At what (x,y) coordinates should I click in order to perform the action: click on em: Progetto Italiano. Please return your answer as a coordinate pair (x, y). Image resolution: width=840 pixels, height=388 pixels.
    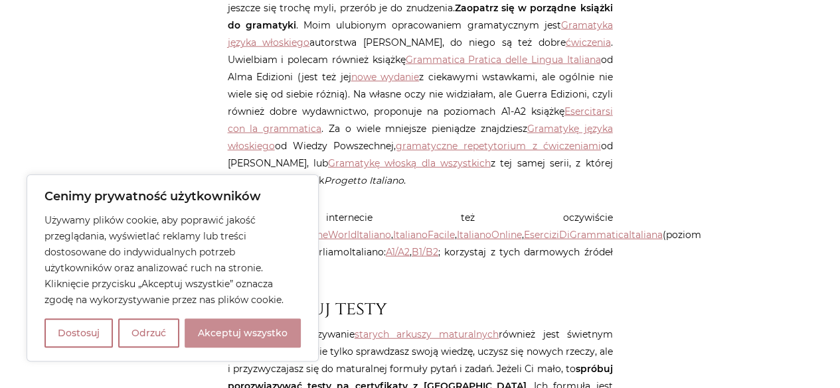
    Looking at the image, I should click on (364, 181).